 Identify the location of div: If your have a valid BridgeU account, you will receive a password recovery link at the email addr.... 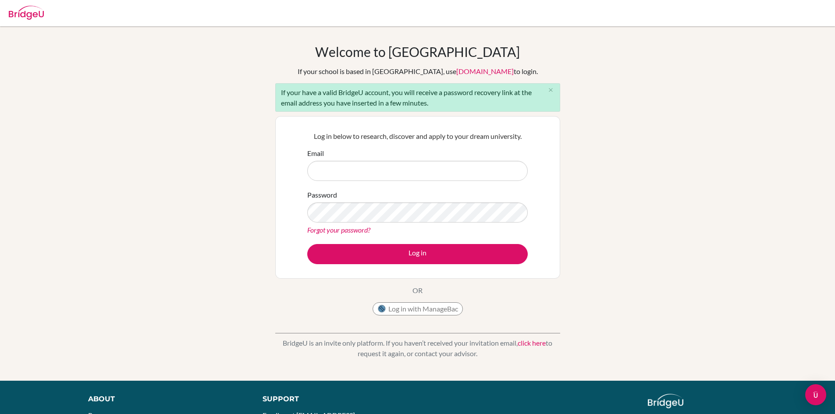
(418, 97).